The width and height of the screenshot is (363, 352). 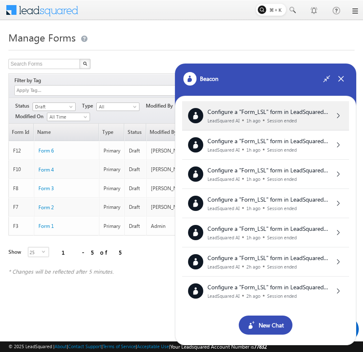 What do you see at coordinates (31, 116) in the screenshot?
I see `span: Modified On` at bounding box center [31, 116].